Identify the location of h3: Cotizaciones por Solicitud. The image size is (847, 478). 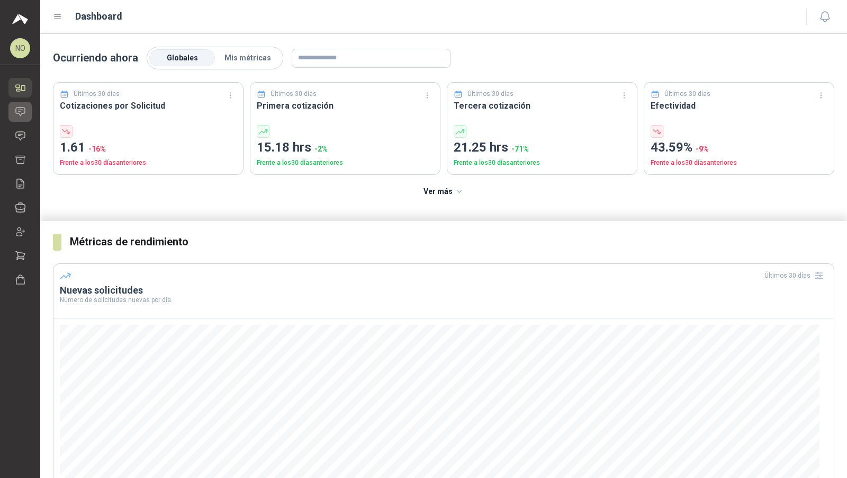
(148, 105).